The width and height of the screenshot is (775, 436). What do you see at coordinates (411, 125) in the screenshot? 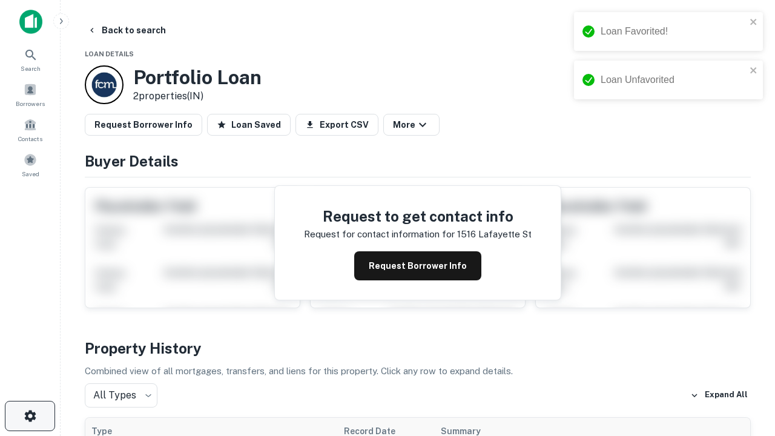
I see `button: More` at bounding box center [411, 125].